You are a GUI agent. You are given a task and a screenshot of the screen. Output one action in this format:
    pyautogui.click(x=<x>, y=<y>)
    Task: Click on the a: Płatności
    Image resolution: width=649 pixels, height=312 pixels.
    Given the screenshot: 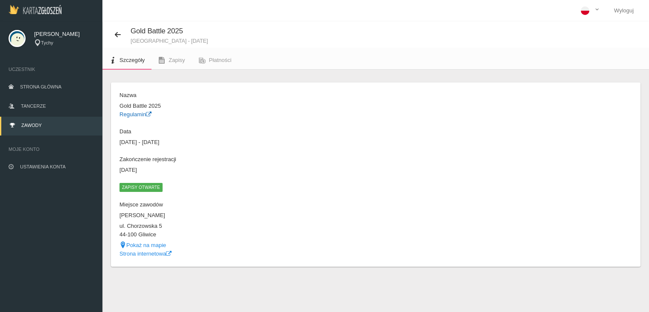 What is the action you would take?
    pyautogui.click(x=215, y=60)
    